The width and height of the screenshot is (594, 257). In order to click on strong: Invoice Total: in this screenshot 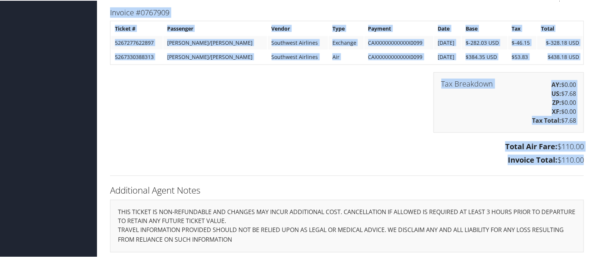, I will do `click(532, 159)`.